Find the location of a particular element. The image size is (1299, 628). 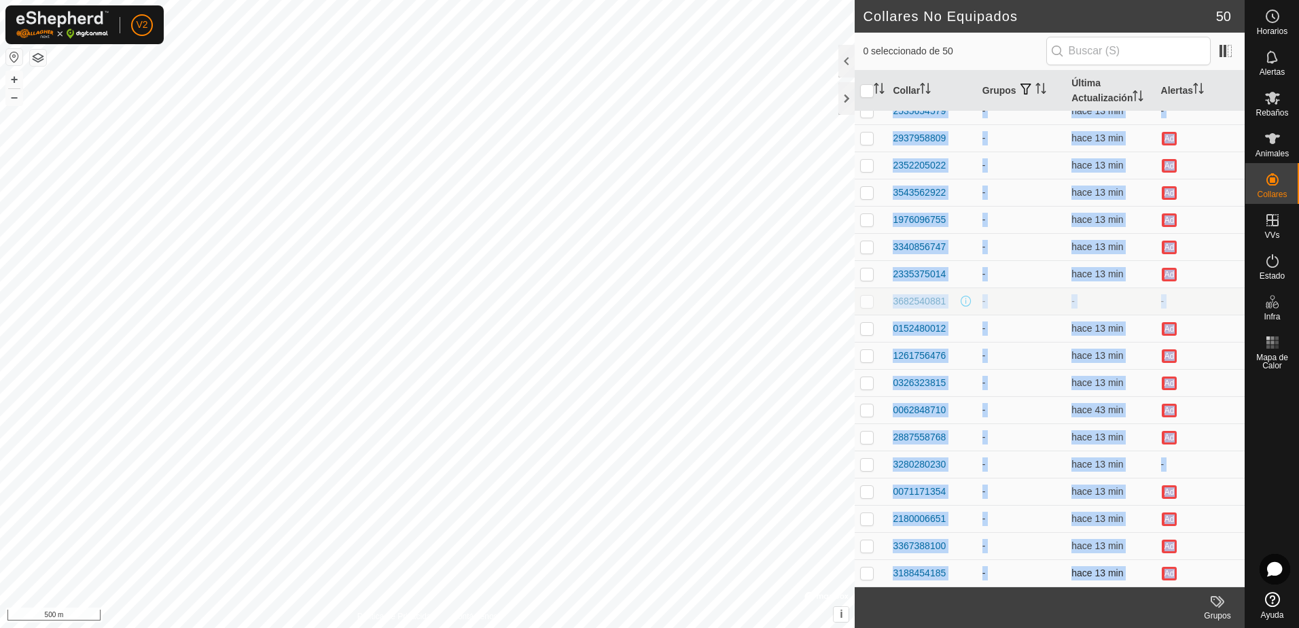

button: i is located at coordinates (841, 614).